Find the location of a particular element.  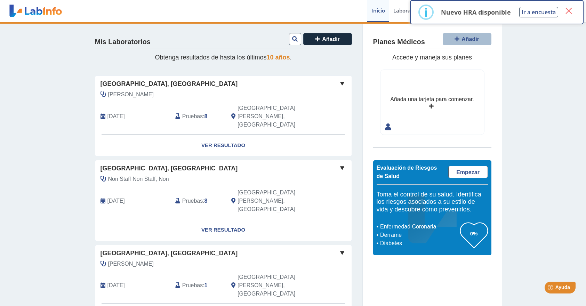

span: Reyes Alicea, Angel is located at coordinates (131, 264).